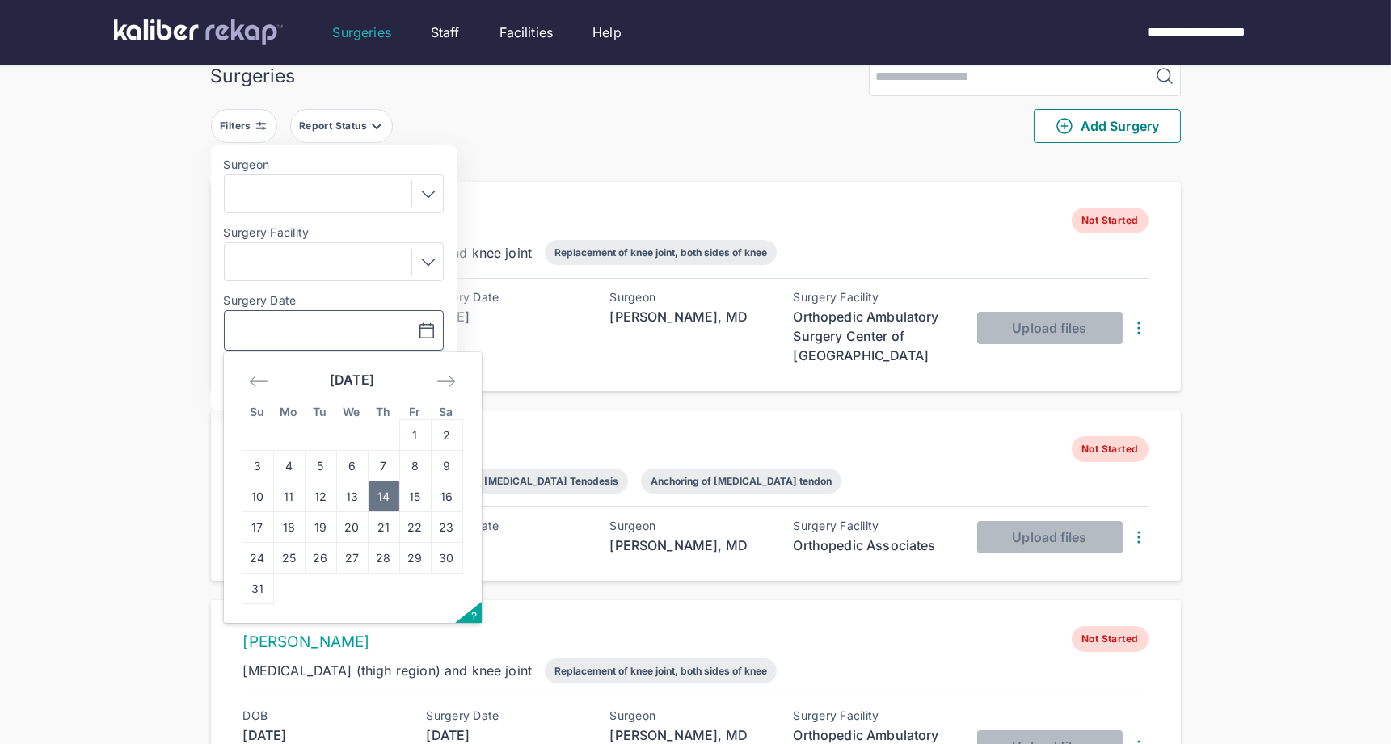  I want to click on td: Sunday, August 24, 2025, so click(257, 559).